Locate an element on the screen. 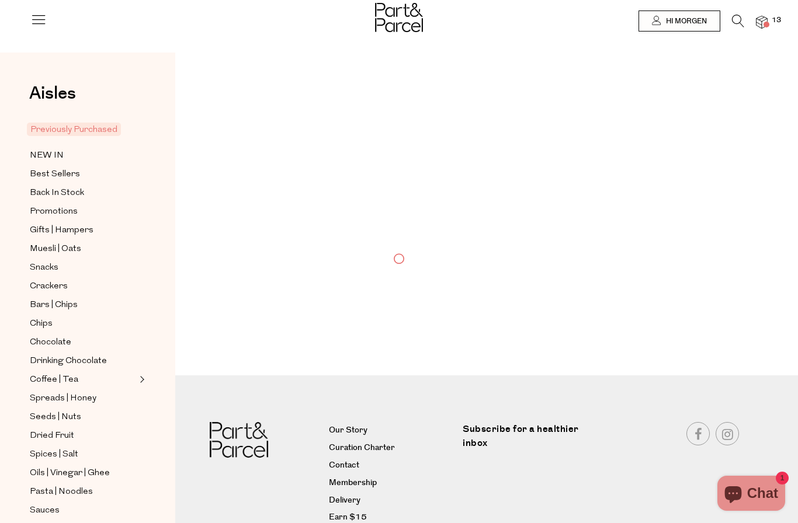  a: Muesli | Oats is located at coordinates (83, 249).